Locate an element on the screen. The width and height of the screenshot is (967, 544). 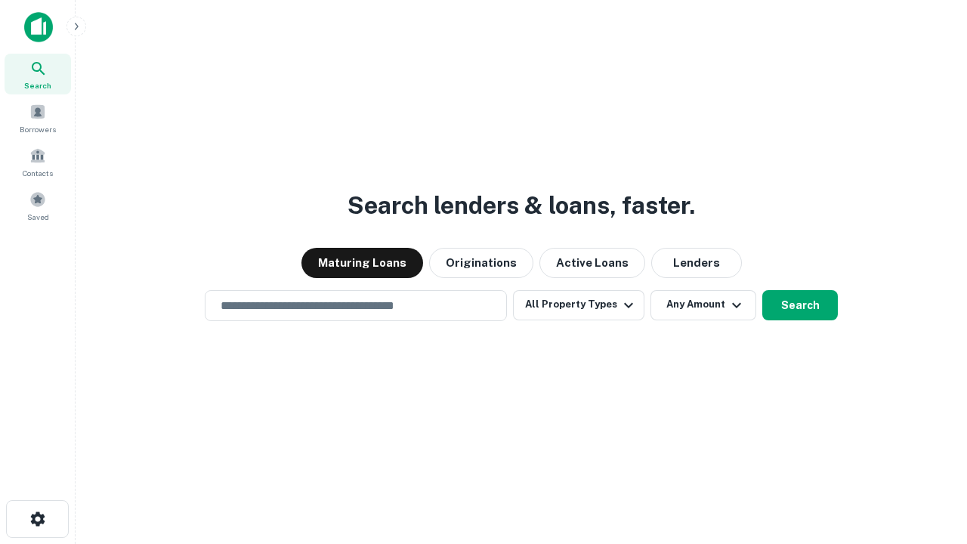
a: Contacts is located at coordinates (38, 162).